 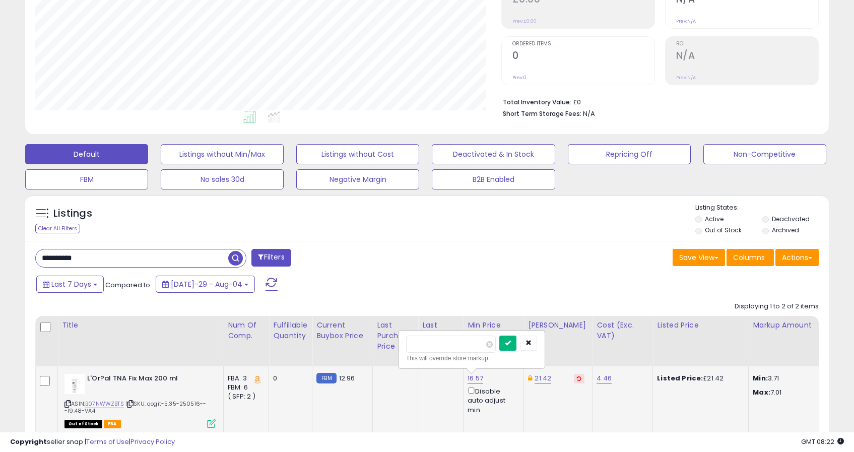 What do you see at coordinates (777, 306) in the screenshot?
I see `div: Displaying 1 to 2 of 2 items` at bounding box center [777, 306].